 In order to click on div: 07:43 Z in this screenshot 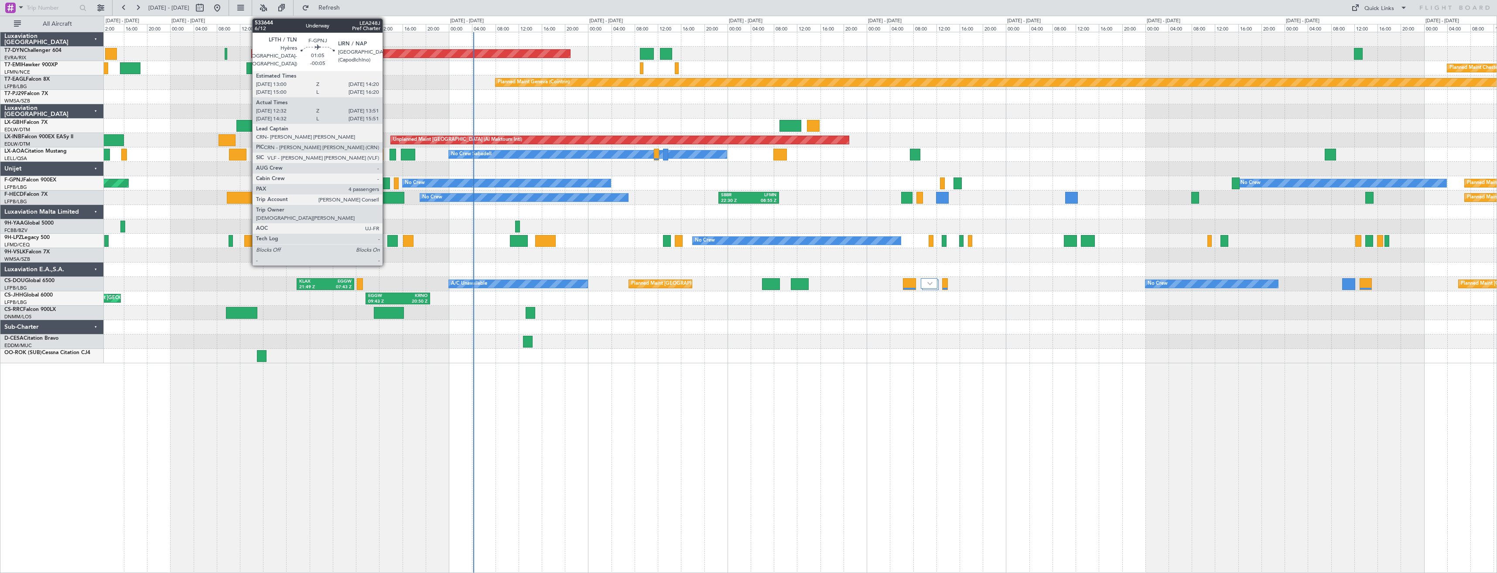, I will do `click(339, 288)`.